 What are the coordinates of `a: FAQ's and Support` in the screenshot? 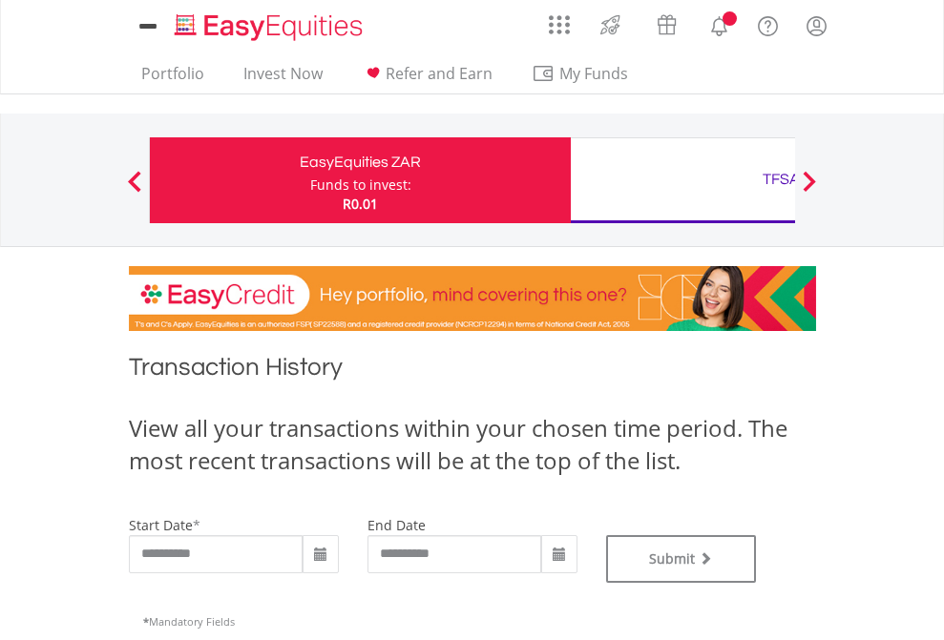 It's located at (767, 24).